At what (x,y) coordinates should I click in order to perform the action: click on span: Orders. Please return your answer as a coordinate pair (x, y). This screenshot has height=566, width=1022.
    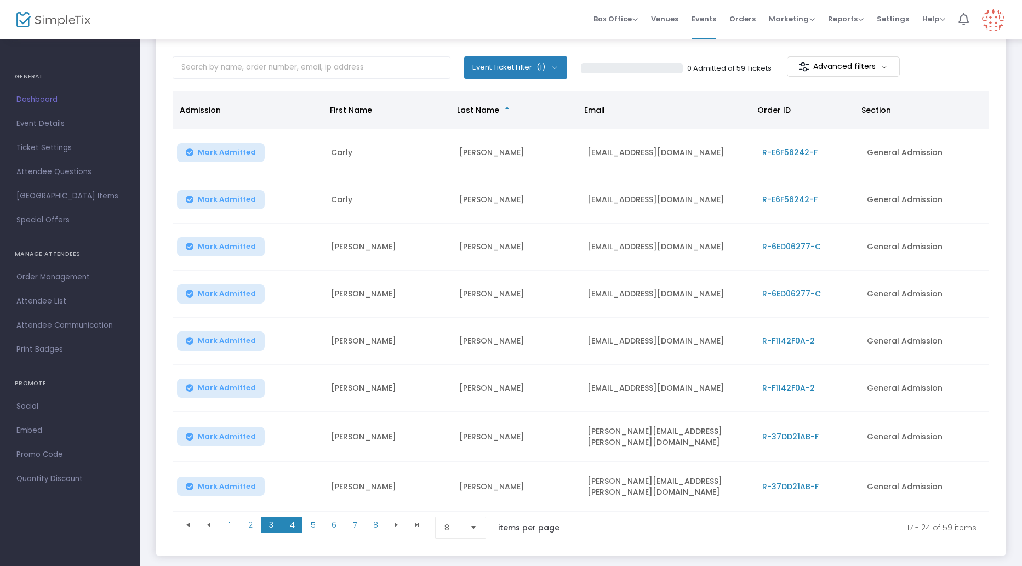
    Looking at the image, I should click on (743, 19).